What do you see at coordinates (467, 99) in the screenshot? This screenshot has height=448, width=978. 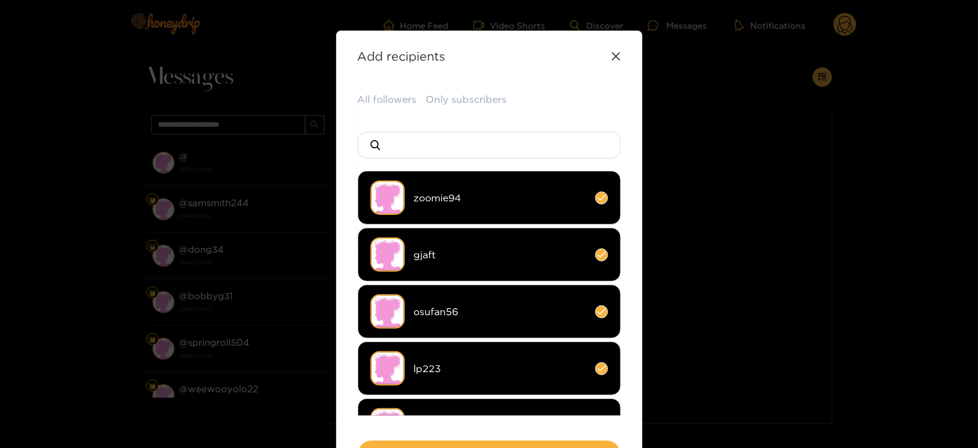 I see `button: Only subscribers` at bounding box center [467, 99].